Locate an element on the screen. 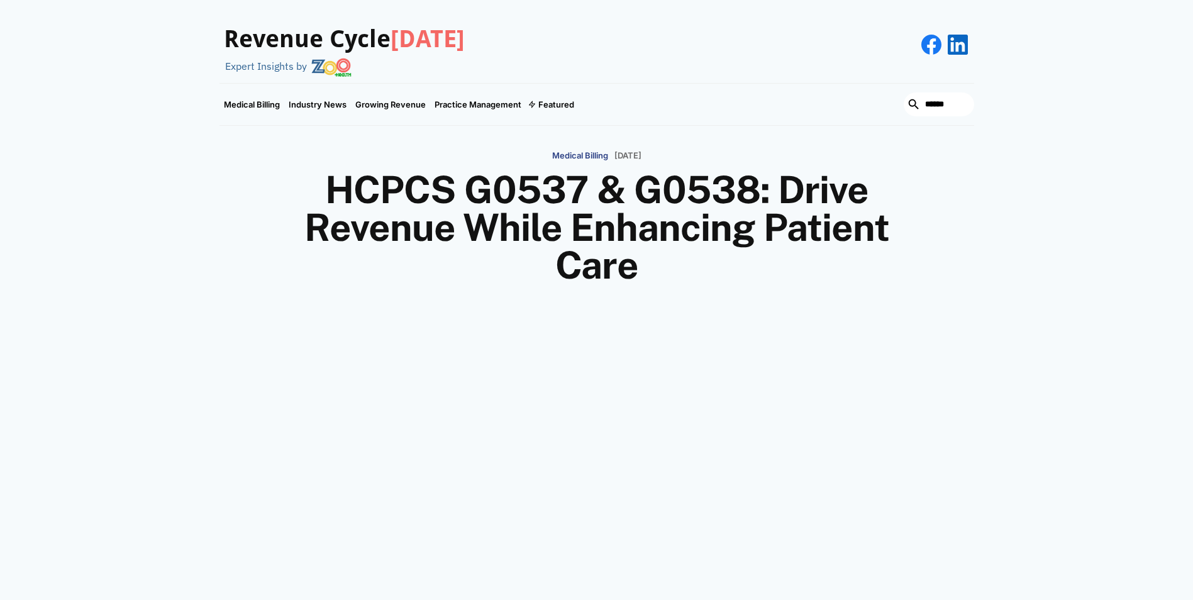 The width and height of the screenshot is (1193, 600). a: Industry News is located at coordinates (317, 104).